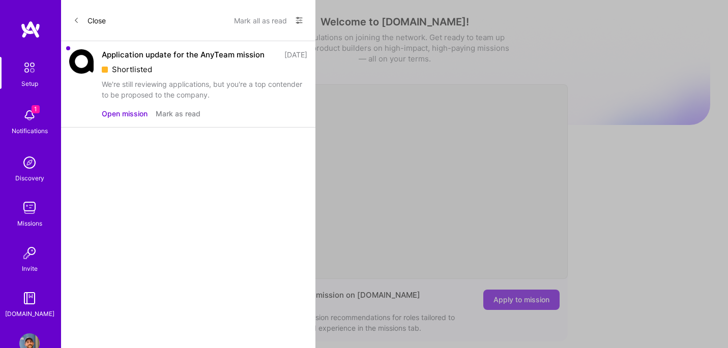  What do you see at coordinates (260, 20) in the screenshot?
I see `button: Mark all as read` at bounding box center [260, 20].